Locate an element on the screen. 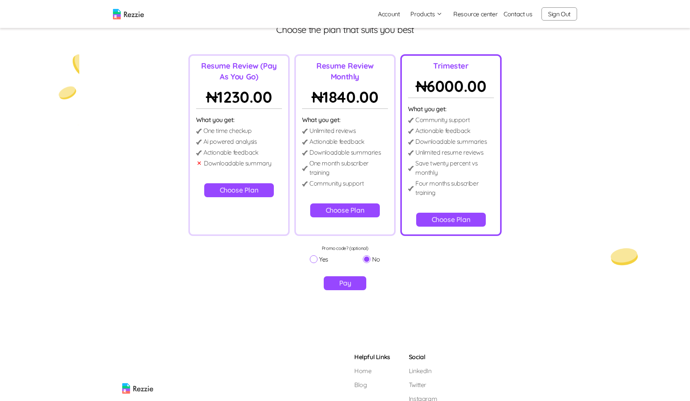 Image resolution: width=690 pixels, height=401 pixels. a: LinkedIn is located at coordinates (423, 370).